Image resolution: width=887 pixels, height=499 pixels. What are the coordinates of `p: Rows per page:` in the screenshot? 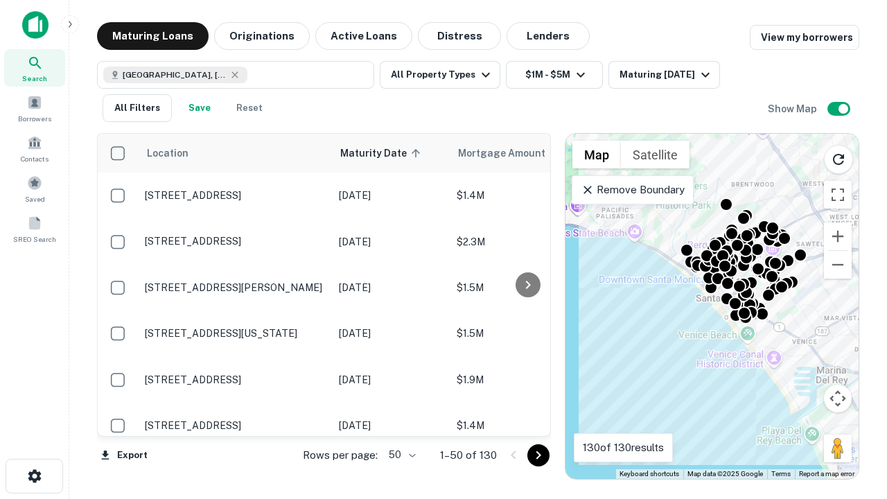 It's located at (340, 455).